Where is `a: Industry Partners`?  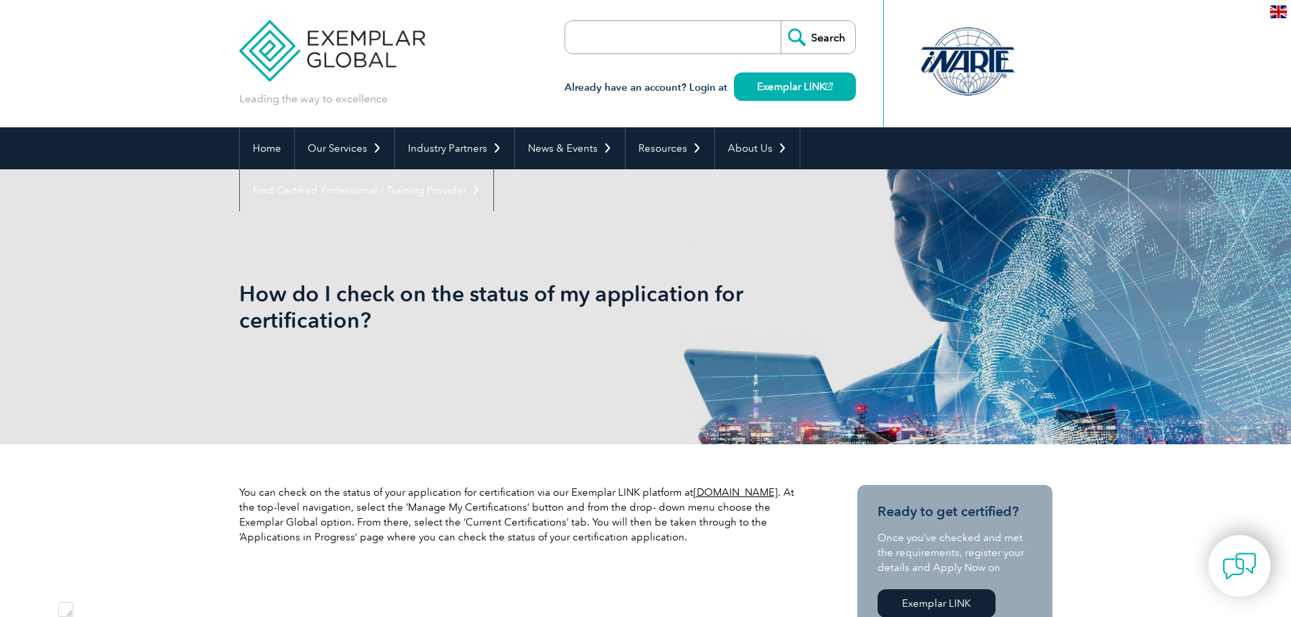
a: Industry Partners is located at coordinates (455, 148).